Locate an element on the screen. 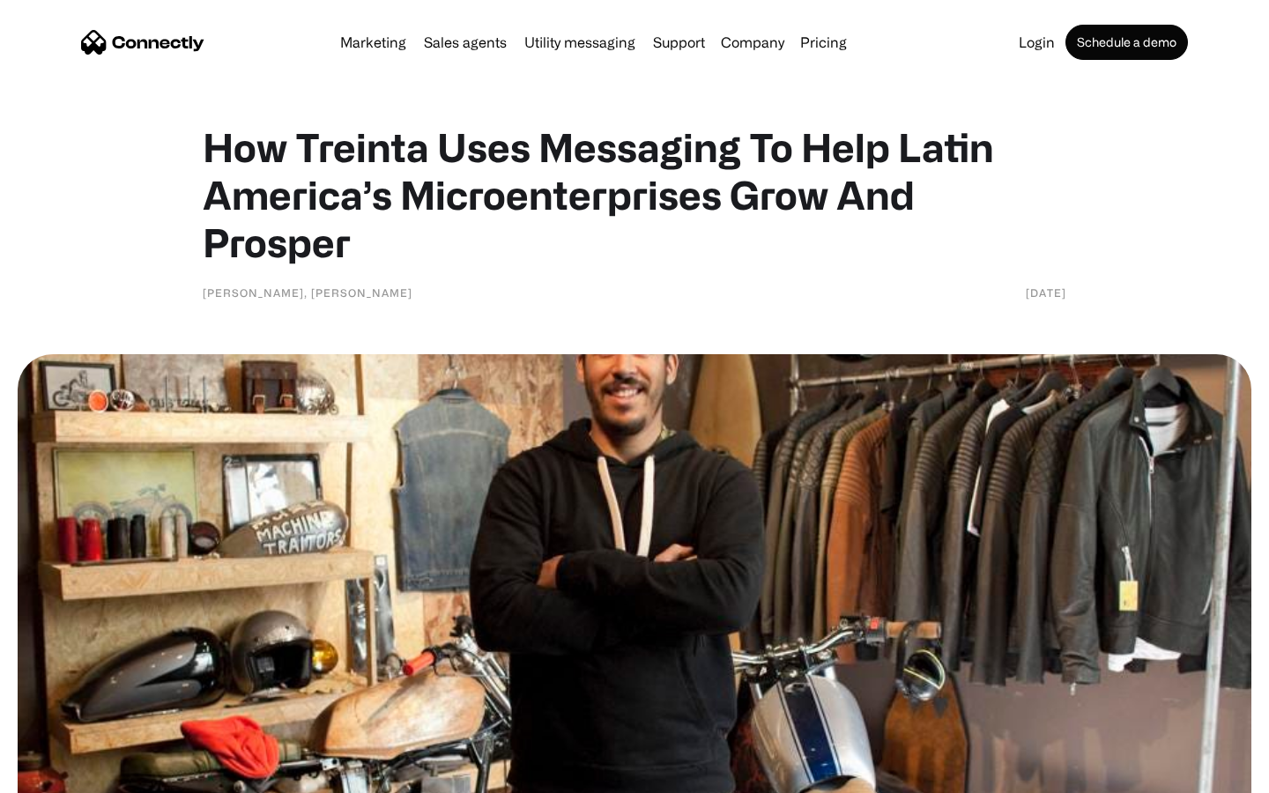 The image size is (1269, 793). div: Company is located at coordinates (752, 42).